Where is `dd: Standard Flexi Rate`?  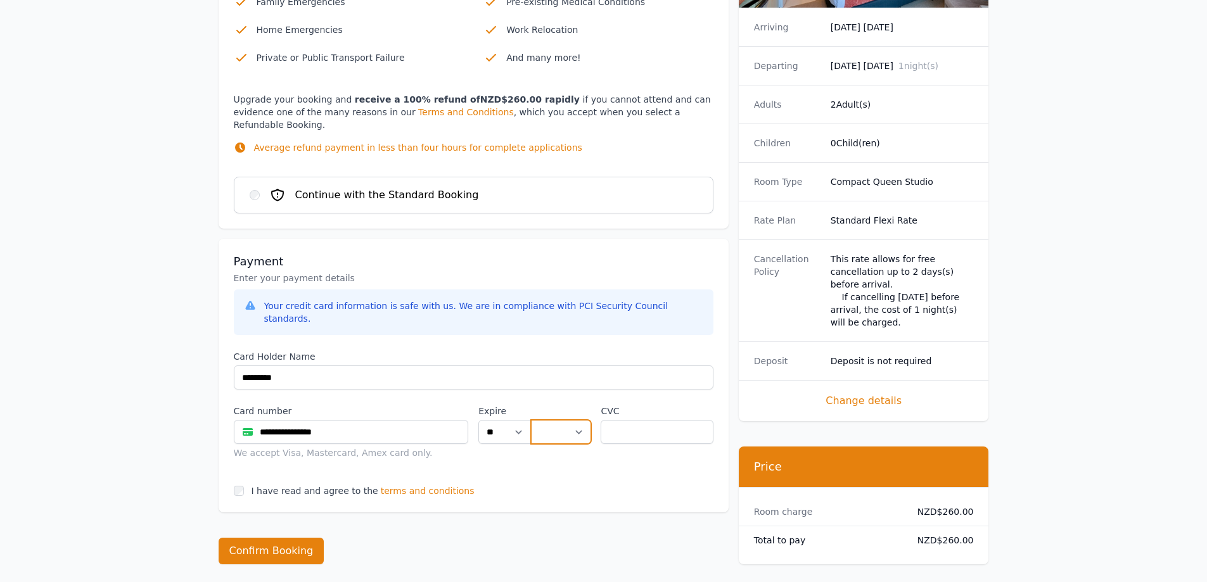
dd: Standard Flexi Rate is located at coordinates (902, 220).